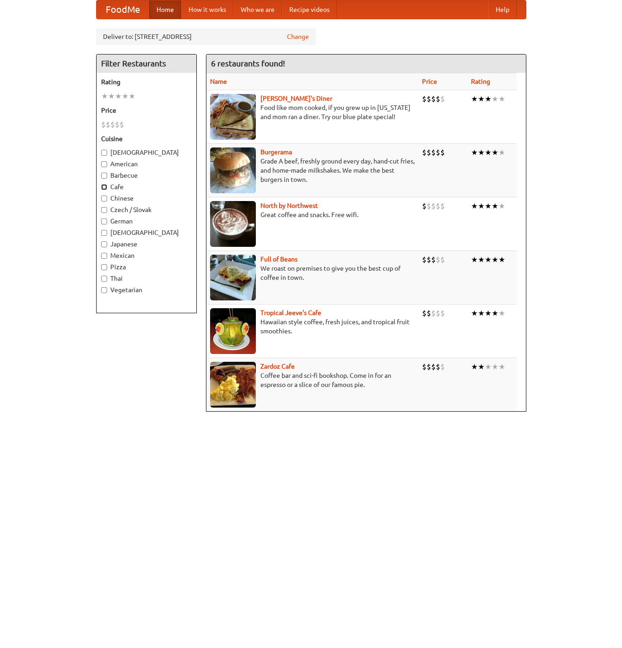  Describe the element at coordinates (104, 278) in the screenshot. I see `input: Thai` at that location.